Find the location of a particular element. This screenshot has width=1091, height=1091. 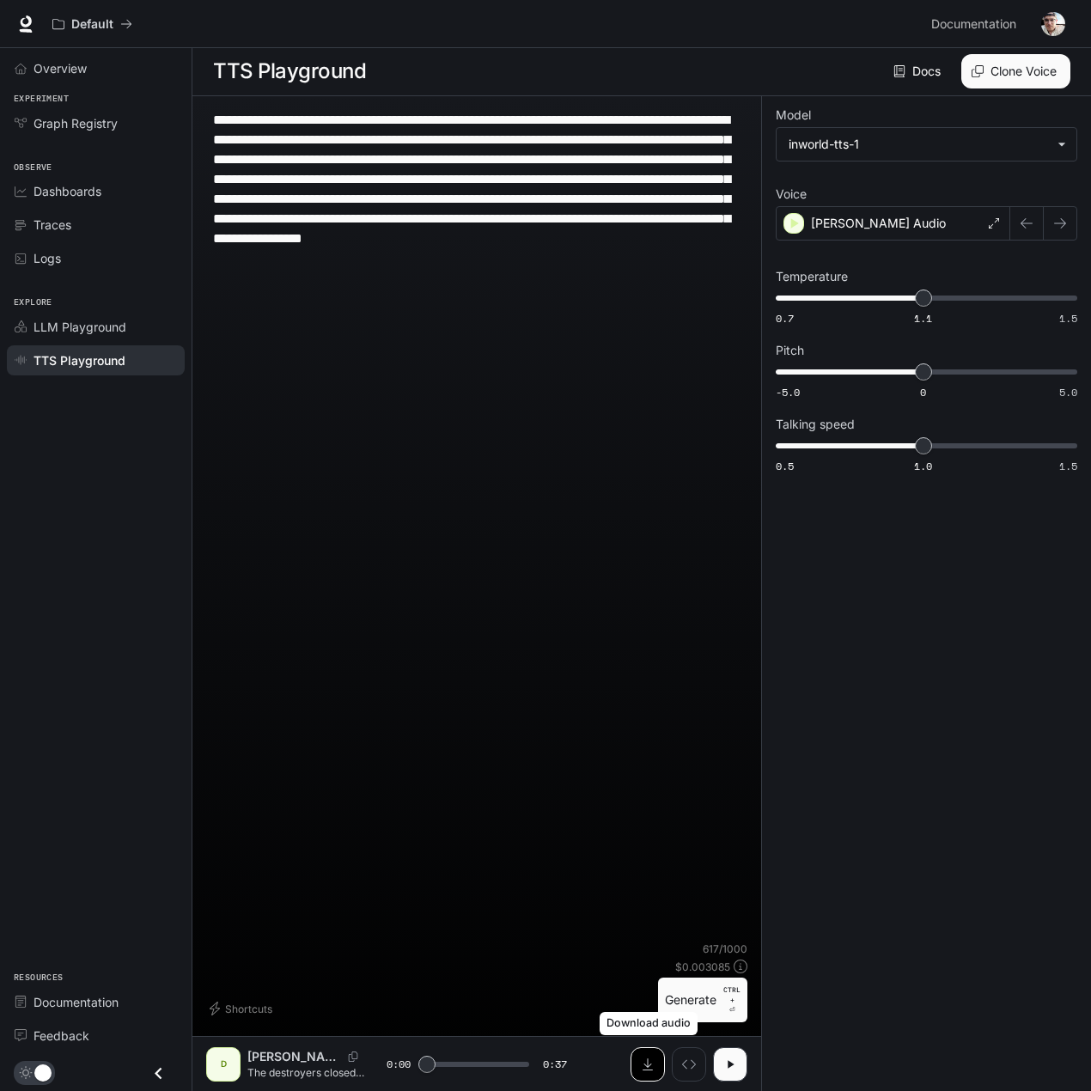

p: The destroyers closed in, their pings stabbing sharper through the water, and the first depth cha... is located at coordinates (308, 1072).